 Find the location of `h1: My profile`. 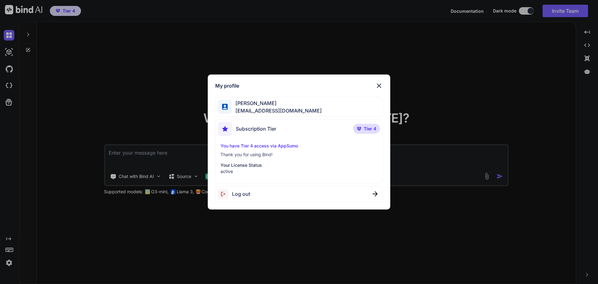

h1: My profile is located at coordinates (227, 86).